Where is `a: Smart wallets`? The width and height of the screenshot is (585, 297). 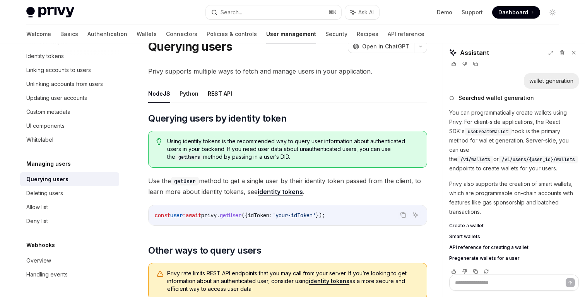
a: Smart wallets is located at coordinates (514, 237).